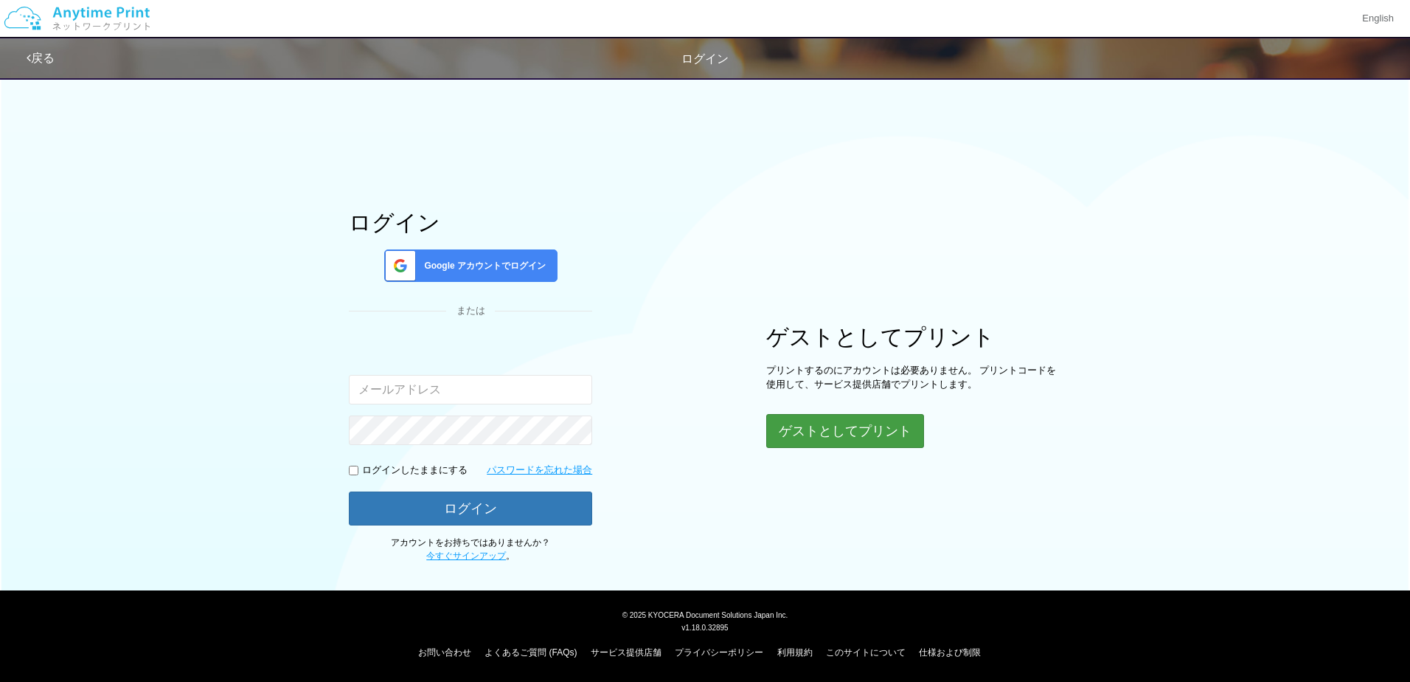 The width and height of the screenshot is (1410, 682). Describe the element at coordinates (471, 311) in the screenshot. I see `div: または` at that location.